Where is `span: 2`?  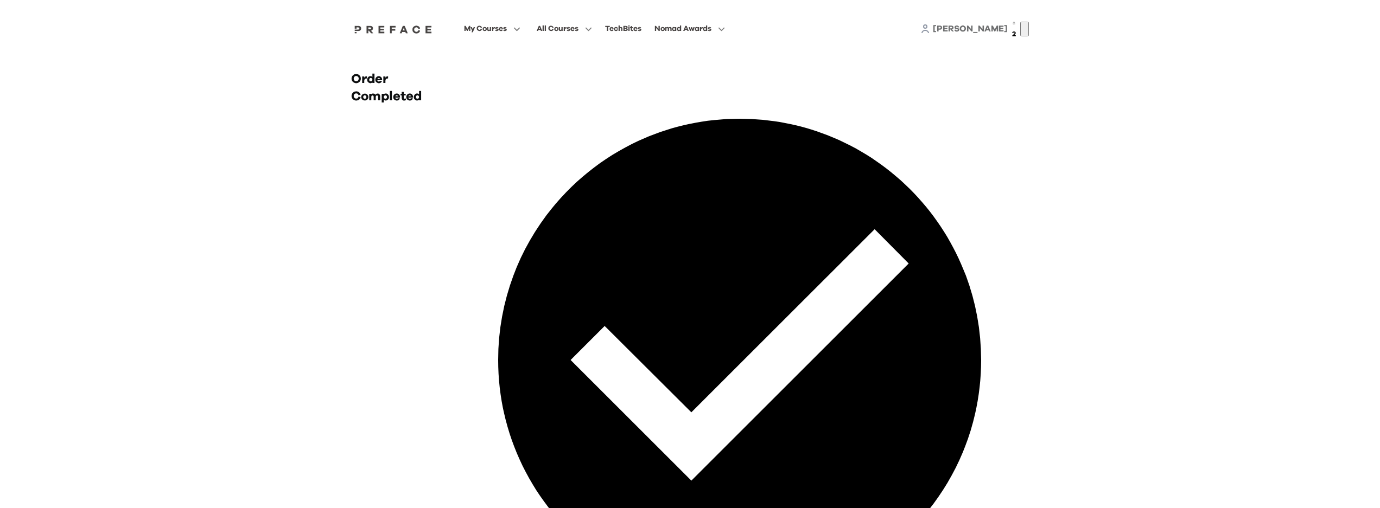
span: 2 is located at coordinates (1013, 34).